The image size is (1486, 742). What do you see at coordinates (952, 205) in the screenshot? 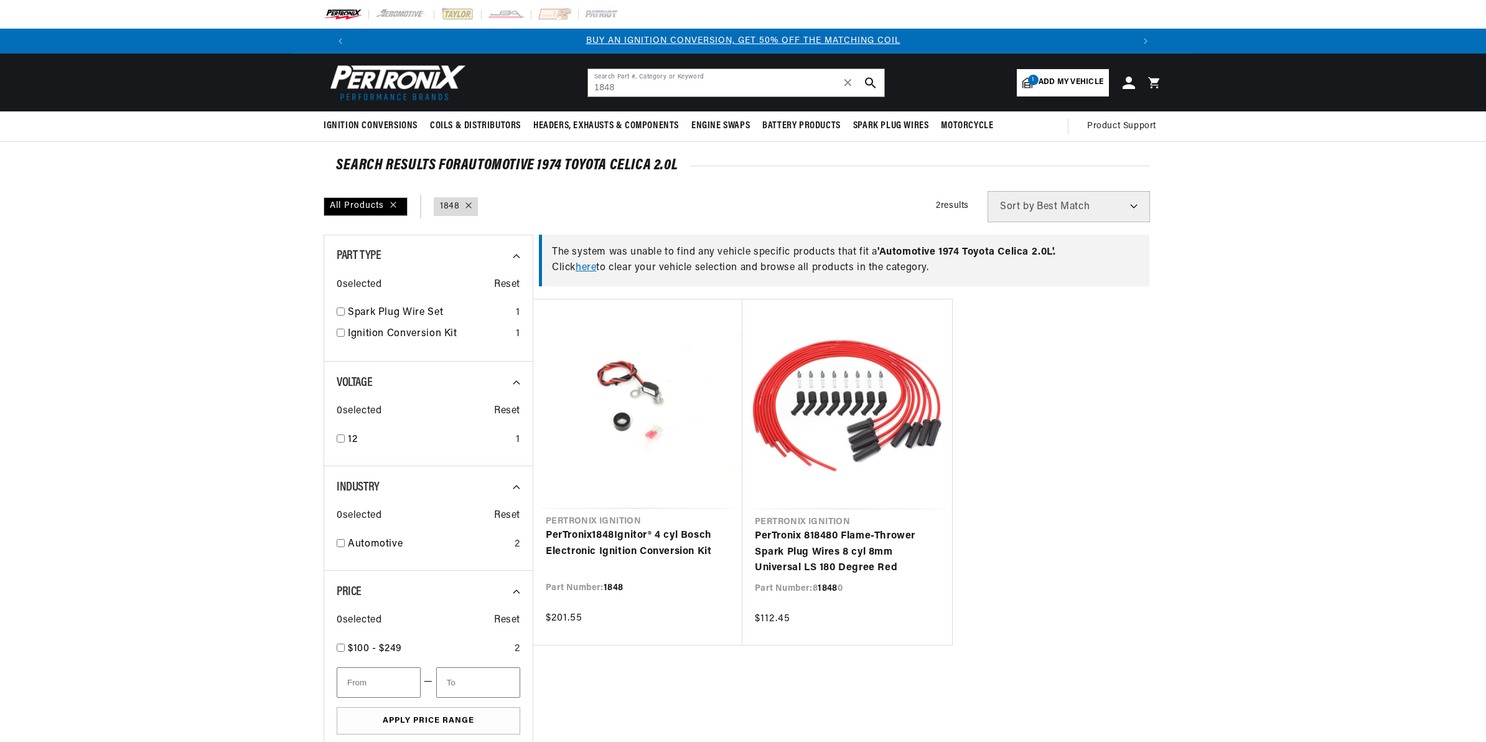
I see `span: 2 results` at bounding box center [952, 205].